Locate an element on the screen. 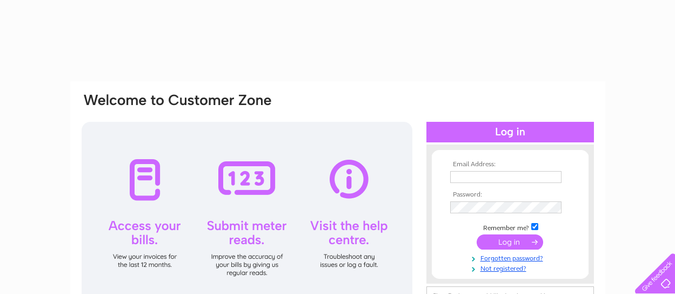  th: Email Address: is located at coordinates (510, 164).